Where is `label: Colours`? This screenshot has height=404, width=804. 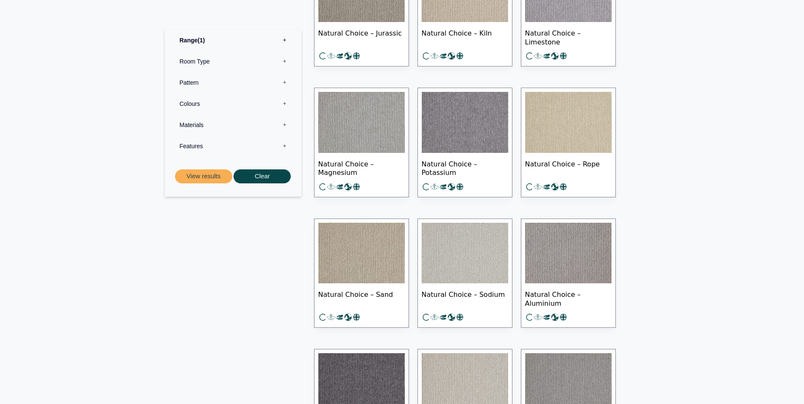 label: Colours is located at coordinates (233, 104).